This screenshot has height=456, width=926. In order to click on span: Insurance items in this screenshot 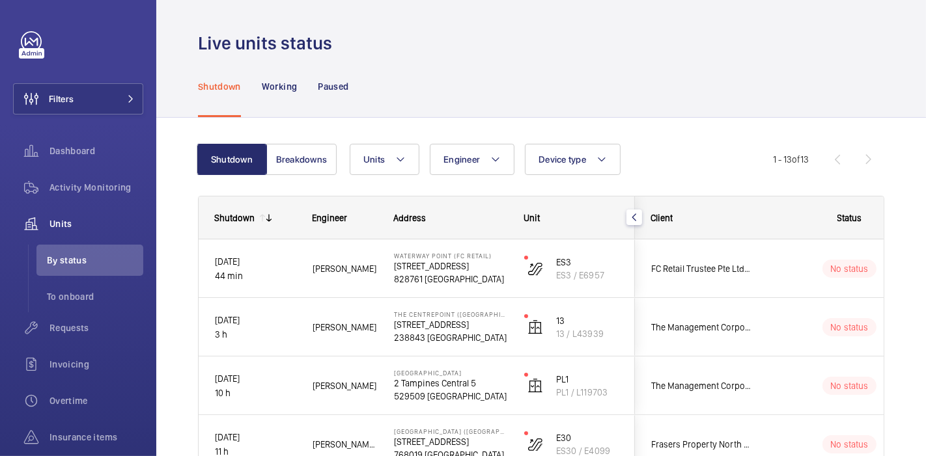, I will do `click(96, 438)`.